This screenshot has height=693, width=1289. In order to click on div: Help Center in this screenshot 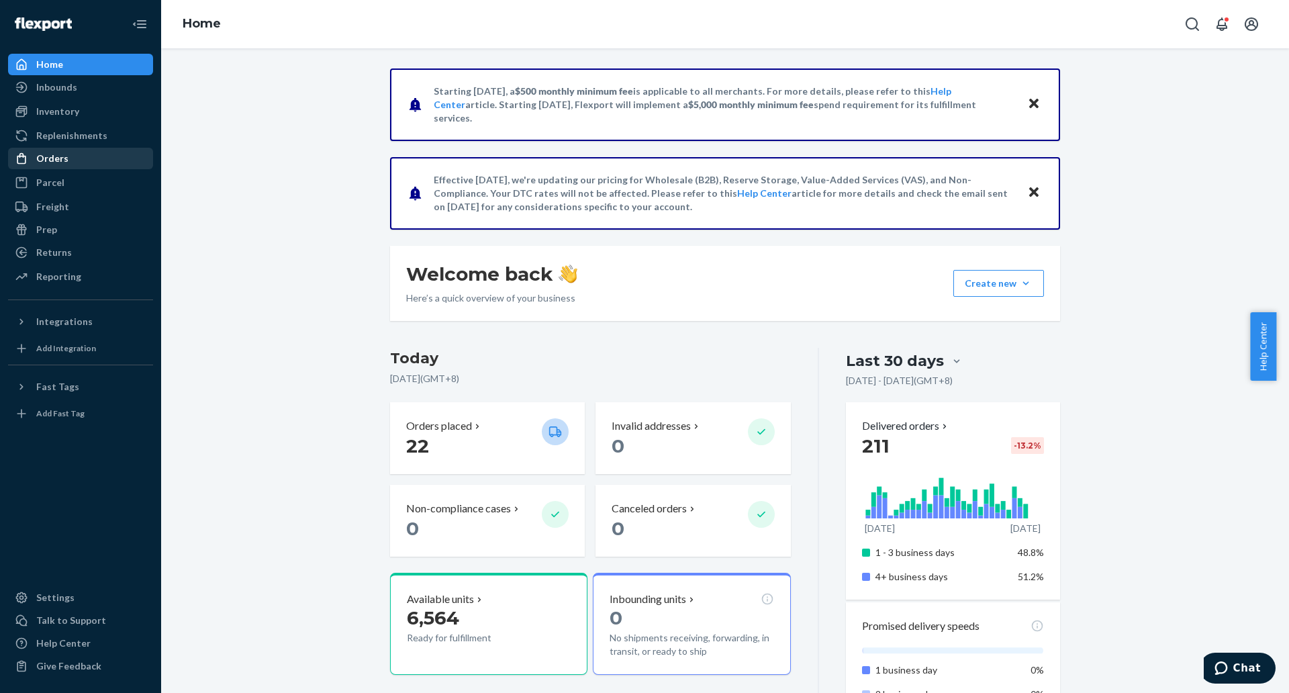, I will do `click(63, 643)`.